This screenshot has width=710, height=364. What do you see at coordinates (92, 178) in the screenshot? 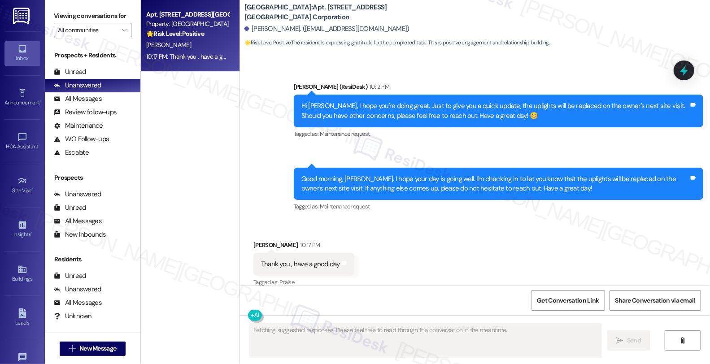
I see `div: Prospects` at bounding box center [92, 178].